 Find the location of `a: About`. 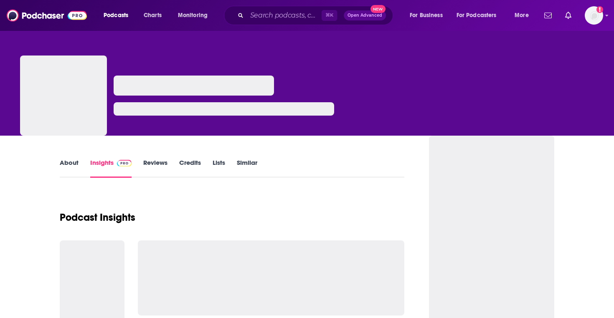

a: About is located at coordinates (69, 168).